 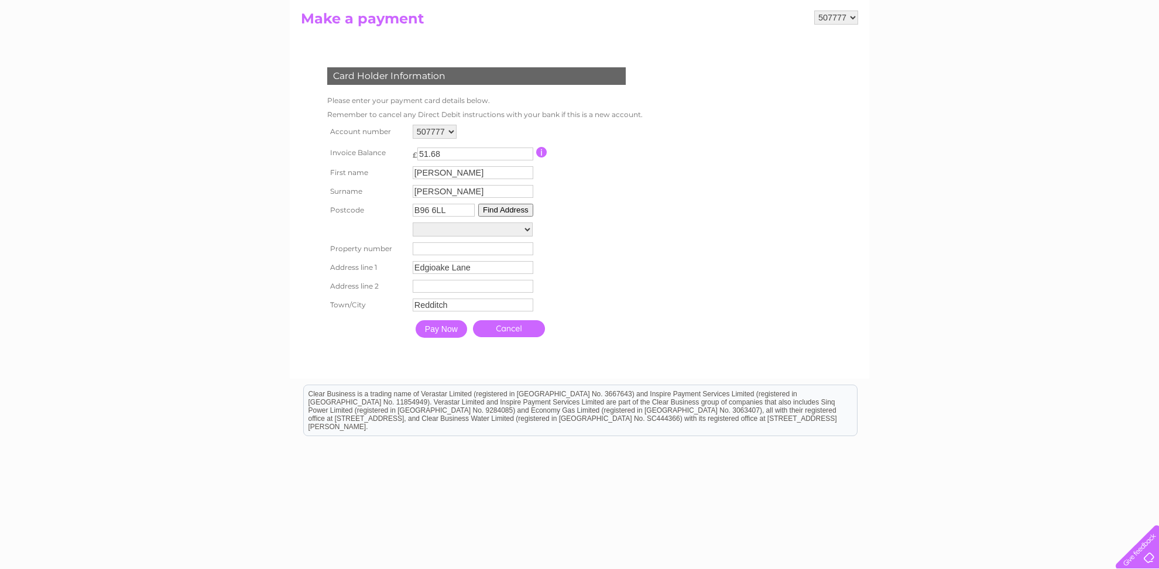 I want to click on a: Cancel, so click(x=509, y=328).